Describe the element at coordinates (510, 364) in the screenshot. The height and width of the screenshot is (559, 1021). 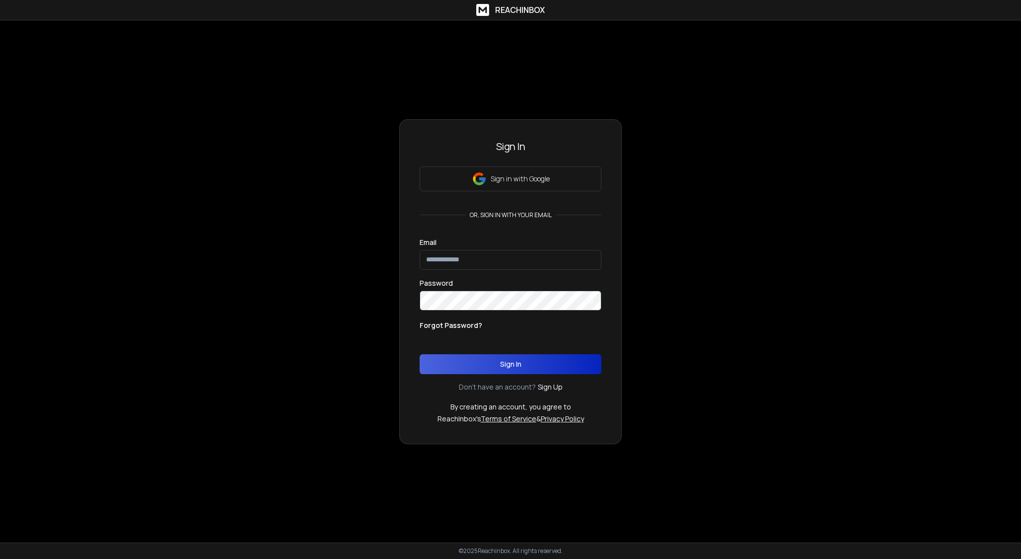
I see `button: Sign In` at that location.